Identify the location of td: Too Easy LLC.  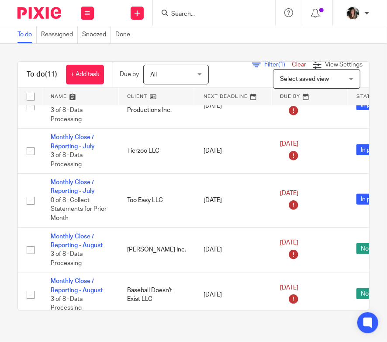
(156, 200).